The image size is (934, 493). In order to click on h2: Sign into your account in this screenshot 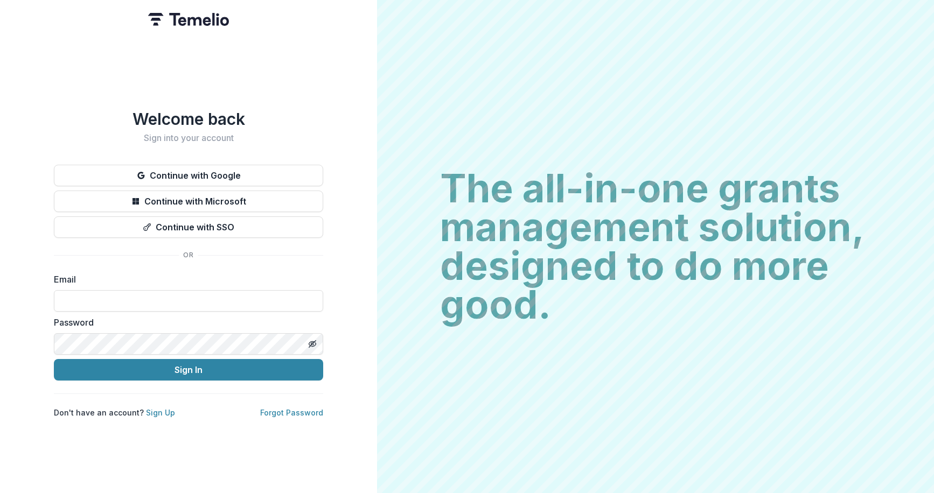, I will do `click(188, 138)`.